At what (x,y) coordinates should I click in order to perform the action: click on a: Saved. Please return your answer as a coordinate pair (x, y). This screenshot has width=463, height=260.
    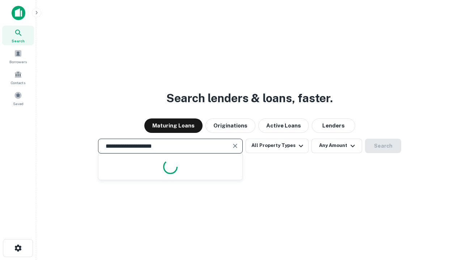
    Looking at the image, I should click on (18, 98).